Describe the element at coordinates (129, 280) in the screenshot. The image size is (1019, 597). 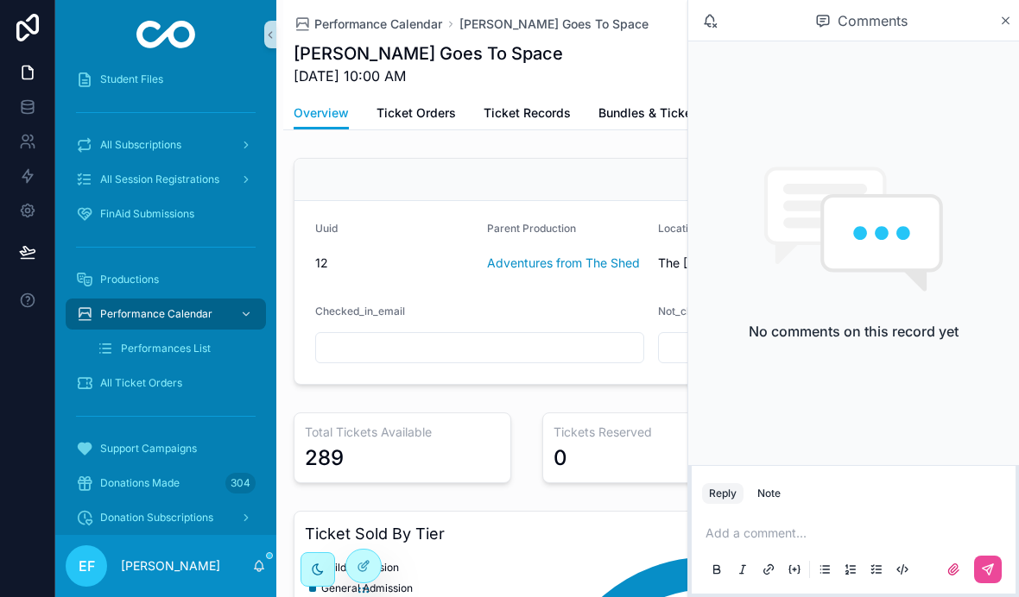
I see `span: Productions` at that location.